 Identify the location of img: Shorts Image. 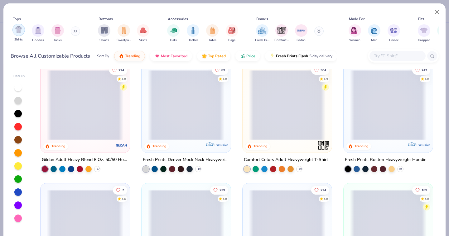
(104, 30).